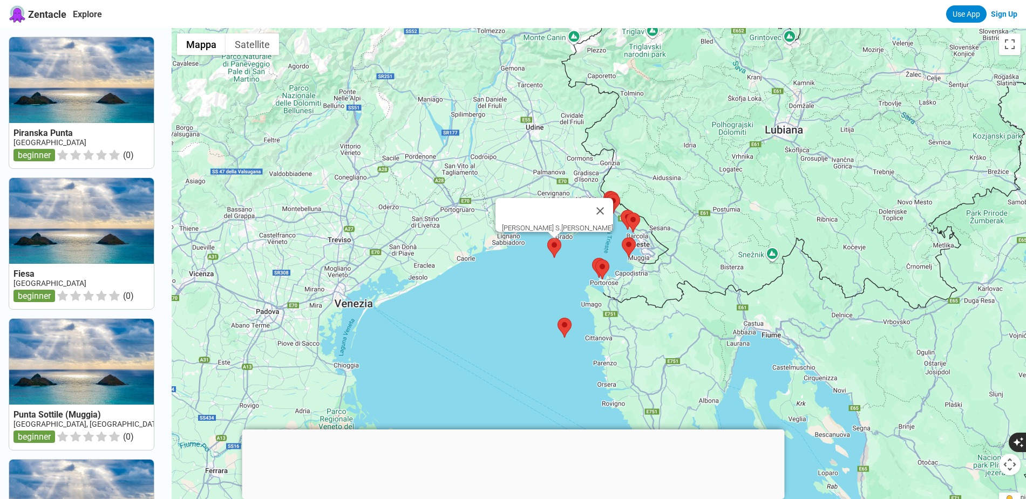 This screenshot has width=1026, height=499. Describe the element at coordinates (1009, 465) in the screenshot. I see `button: Controlli di visualizzazione della mappa` at that location.